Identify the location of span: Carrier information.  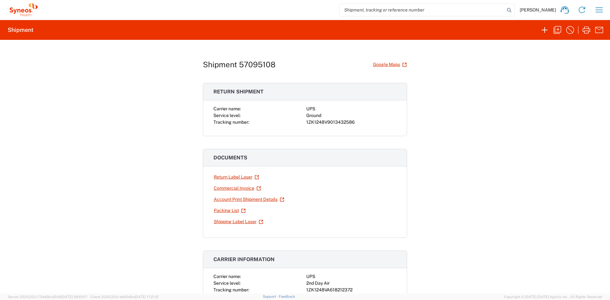
(244, 259).